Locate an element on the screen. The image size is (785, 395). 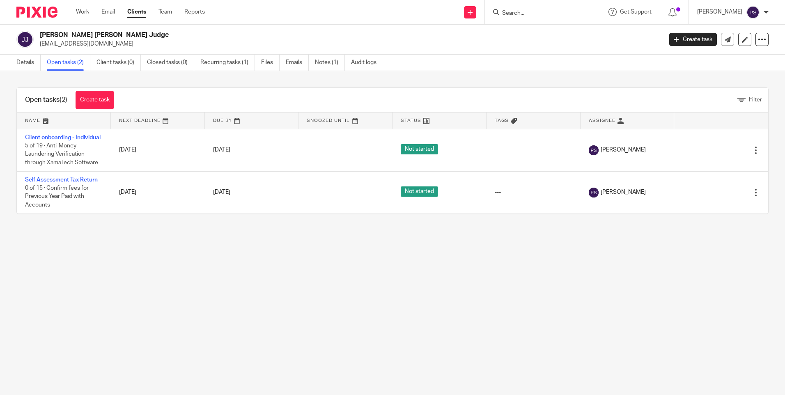
a: Team is located at coordinates (165, 12).